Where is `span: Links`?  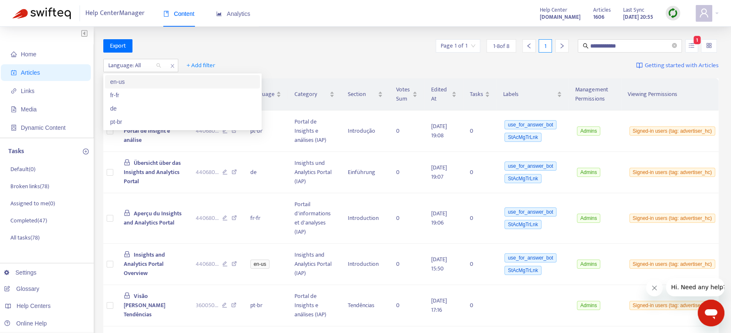 span: Links is located at coordinates (28, 91).